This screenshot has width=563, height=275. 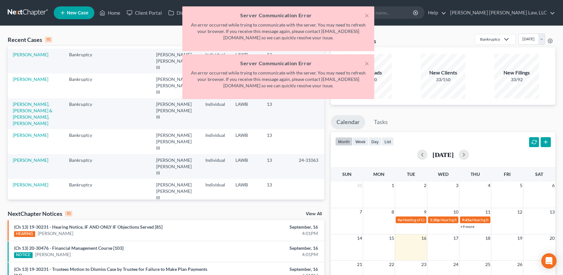 I want to click on span: 2, so click(x=425, y=186).